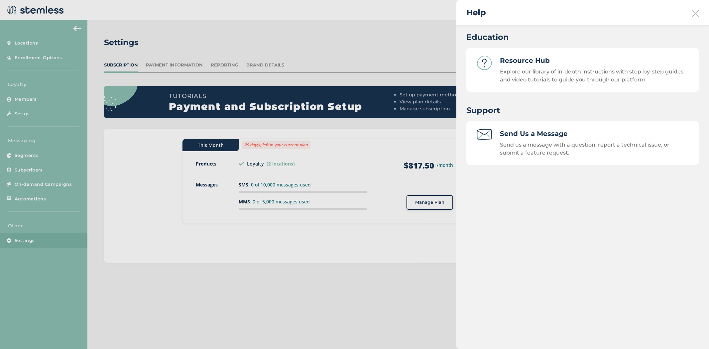 The height and width of the screenshot is (349, 709). I want to click on label: Explore our library of in-depth instructions with step-by-step guides and video tutorials to guid..., so click(591, 75).